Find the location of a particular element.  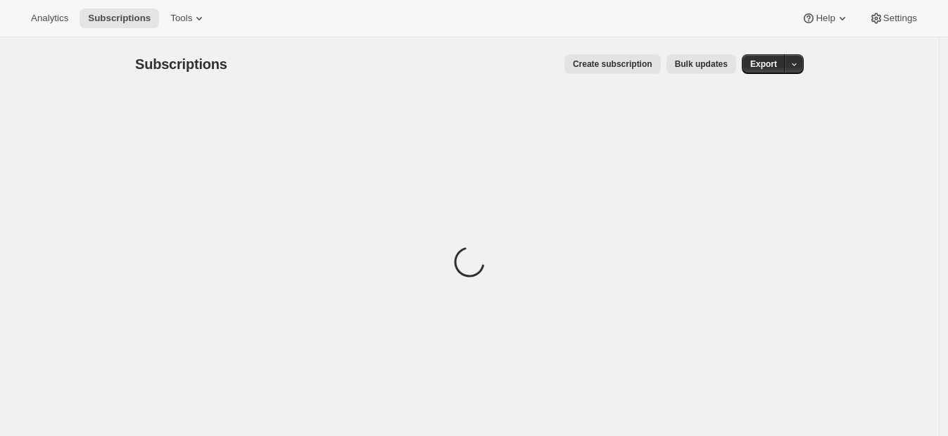

button: Bulk updates is located at coordinates (701, 64).